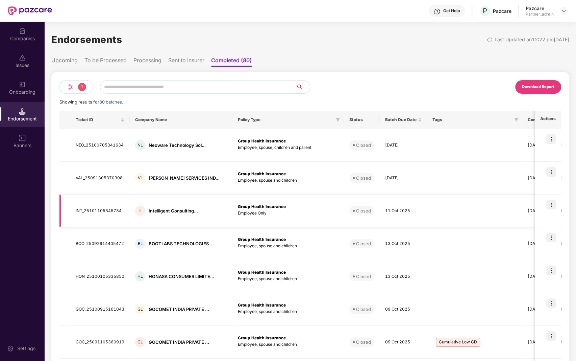 This screenshot has width=576, height=361. Describe the element at coordinates (100, 120) in the screenshot. I see `th: Ticket ID` at that location.